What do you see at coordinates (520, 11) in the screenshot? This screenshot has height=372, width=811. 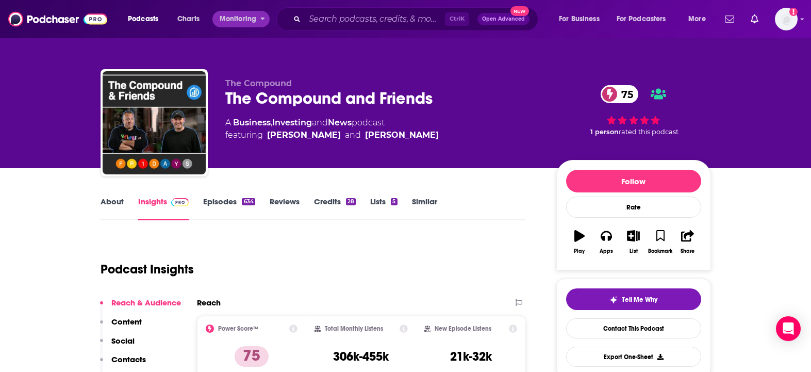 I see `span: New` at bounding box center [520, 11].